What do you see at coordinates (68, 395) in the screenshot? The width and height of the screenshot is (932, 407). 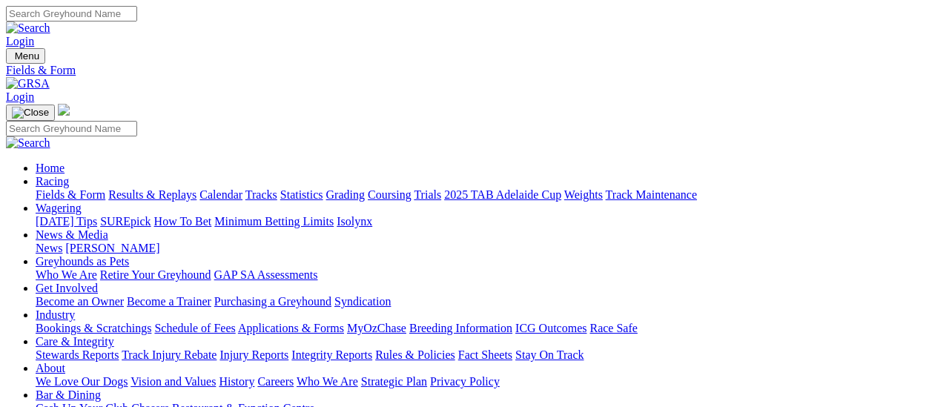 I see `a: Bar & Dining` at bounding box center [68, 395].